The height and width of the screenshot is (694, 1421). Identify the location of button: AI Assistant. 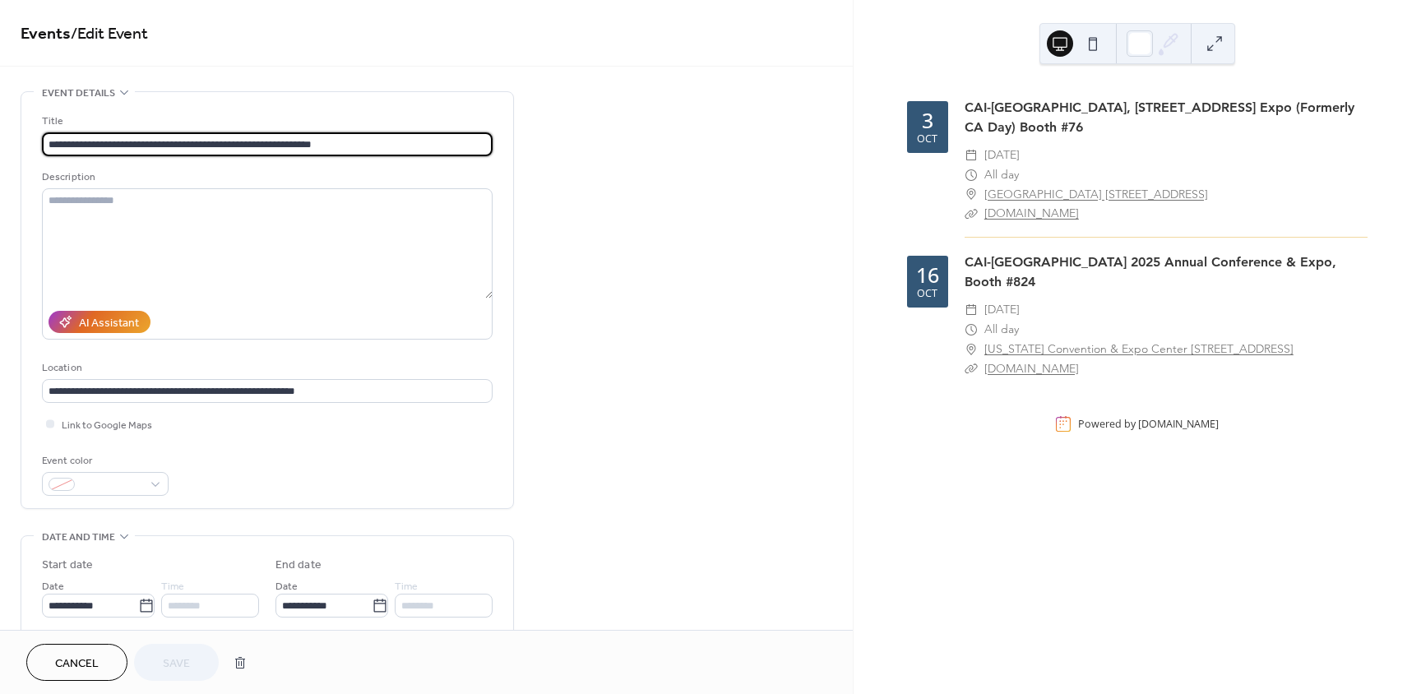
(100, 322).